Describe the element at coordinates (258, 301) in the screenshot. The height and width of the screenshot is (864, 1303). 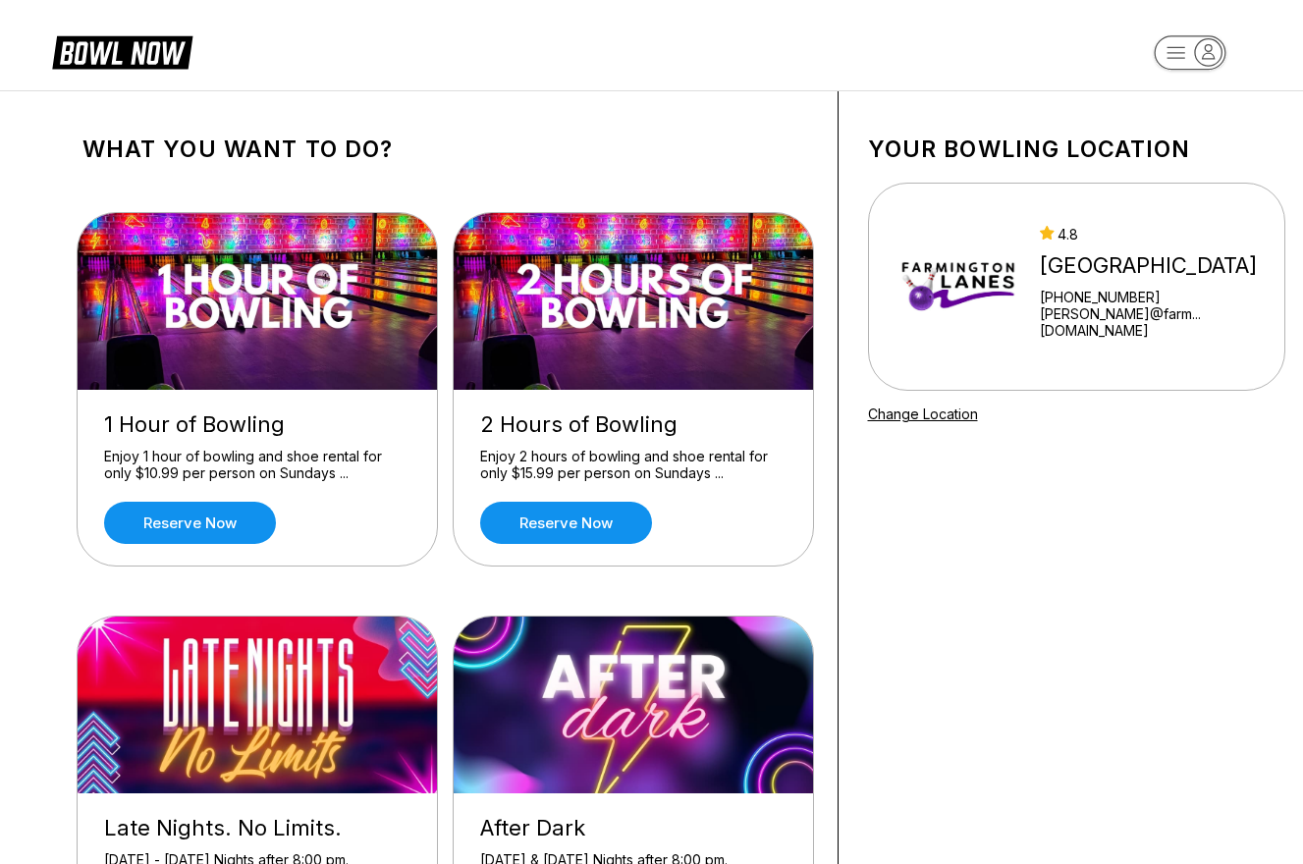
I see `img: 1 Hour of Bowling` at that location.